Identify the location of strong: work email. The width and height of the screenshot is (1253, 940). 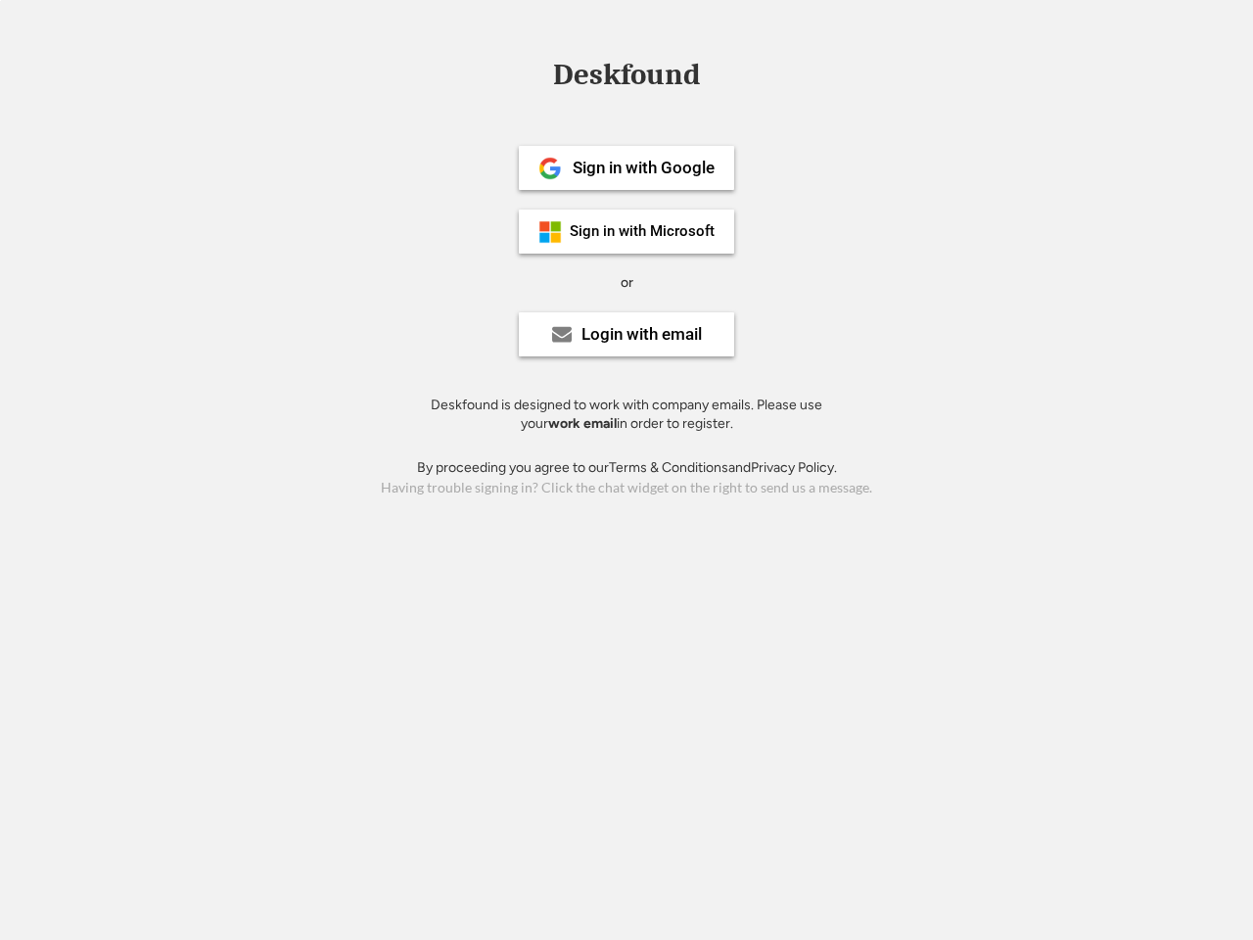
(582, 423).